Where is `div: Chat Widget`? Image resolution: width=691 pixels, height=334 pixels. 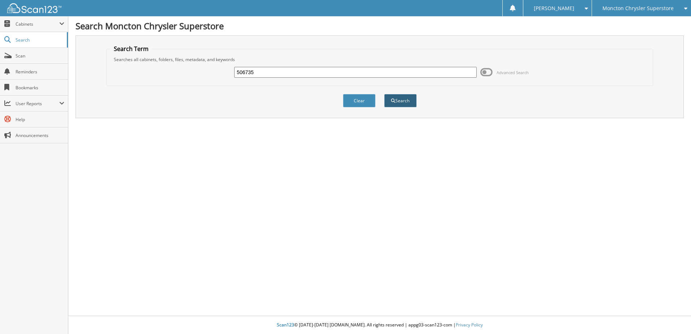
div: Chat Widget is located at coordinates (673, 316).